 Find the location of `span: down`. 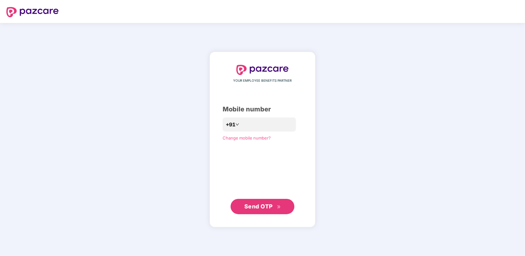

span: down is located at coordinates (237, 124).